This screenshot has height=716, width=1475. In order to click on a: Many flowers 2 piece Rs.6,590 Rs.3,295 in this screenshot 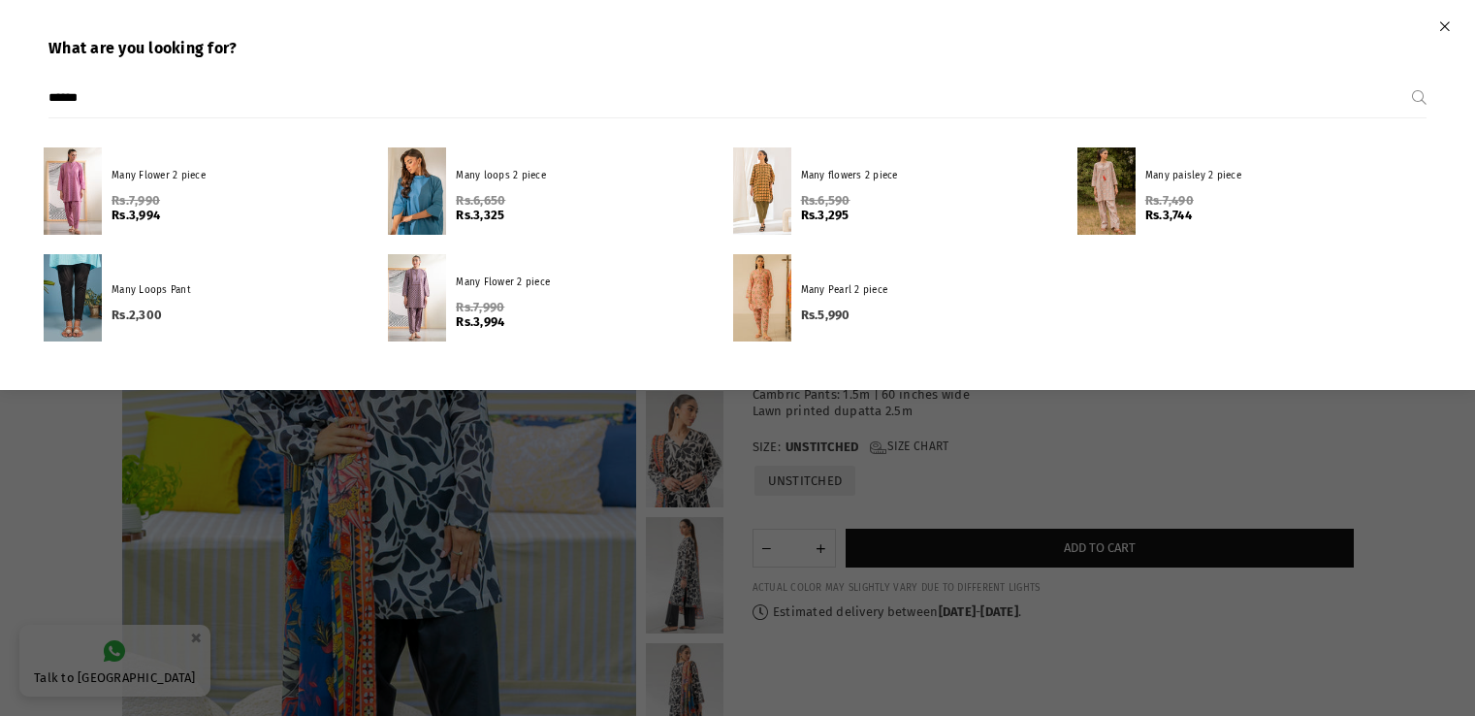, I will do `click(895, 191)`.